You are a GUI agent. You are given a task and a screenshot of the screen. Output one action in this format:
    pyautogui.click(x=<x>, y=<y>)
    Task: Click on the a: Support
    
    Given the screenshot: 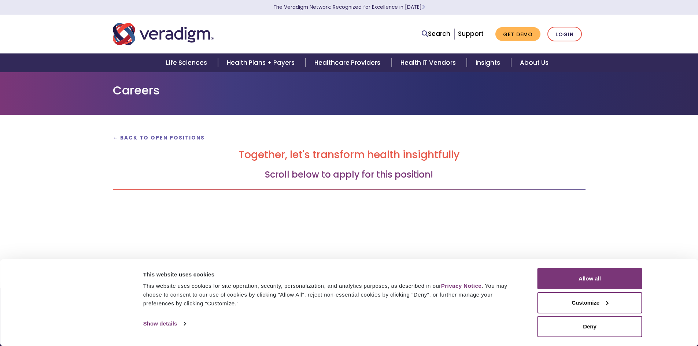 What is the action you would take?
    pyautogui.click(x=471, y=34)
    